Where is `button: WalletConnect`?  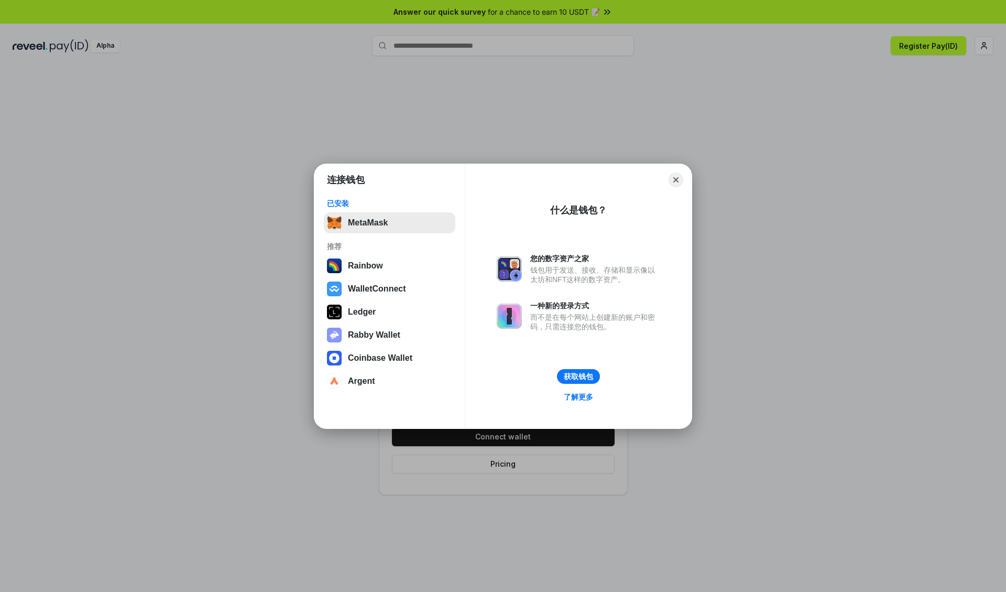 button: WalletConnect is located at coordinates (389, 289).